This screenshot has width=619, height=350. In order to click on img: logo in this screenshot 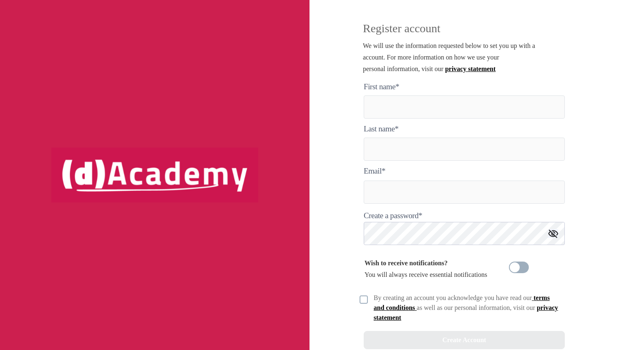, I will do `click(155, 175)`.